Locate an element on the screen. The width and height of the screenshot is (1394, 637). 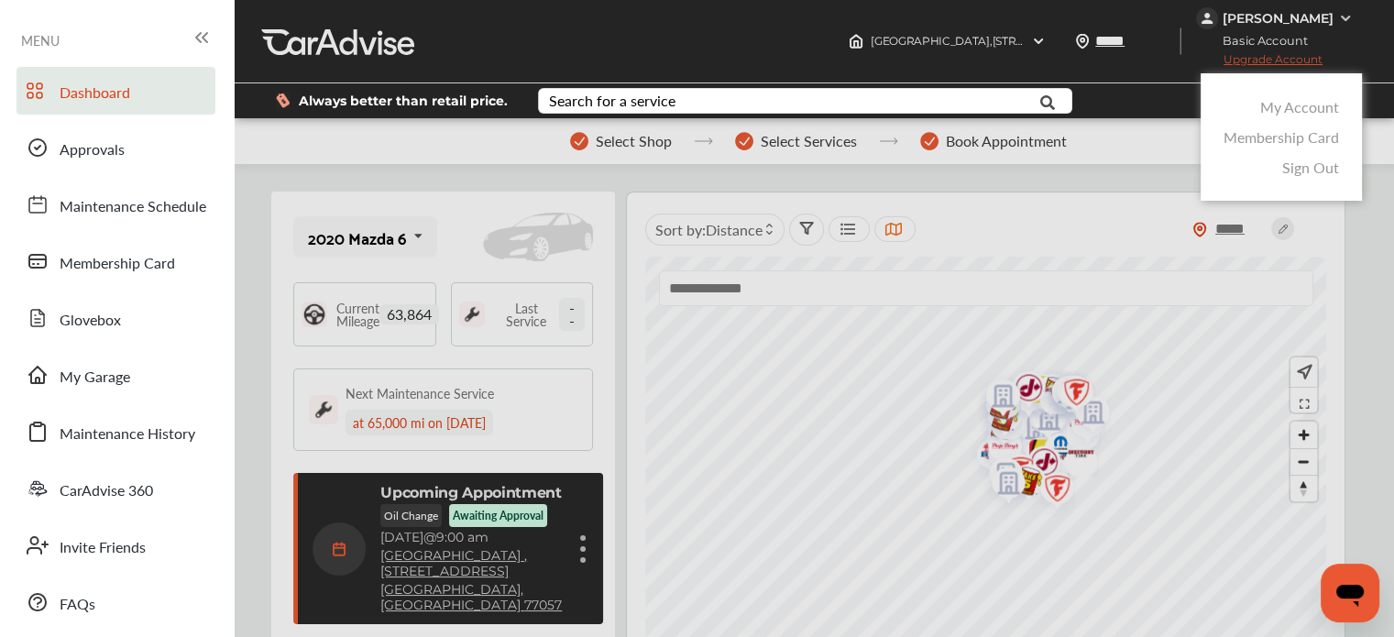
img: dollor_label_vector.a70140d1.svg is located at coordinates (282, 100).